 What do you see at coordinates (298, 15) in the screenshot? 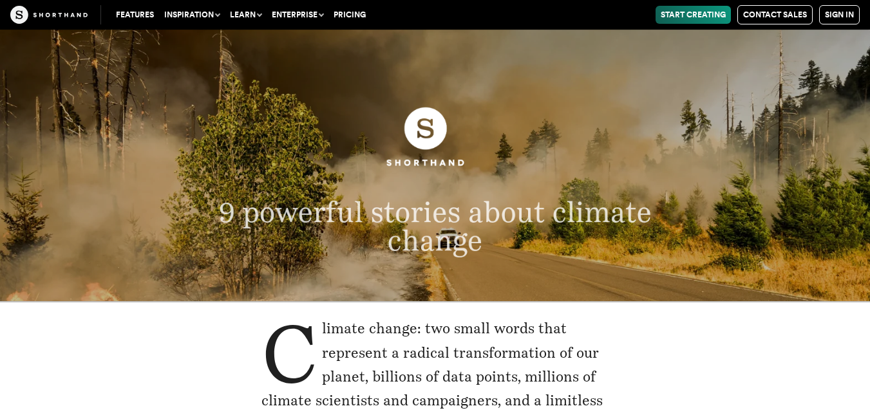
I see `button: Enterprise` at bounding box center [298, 15].